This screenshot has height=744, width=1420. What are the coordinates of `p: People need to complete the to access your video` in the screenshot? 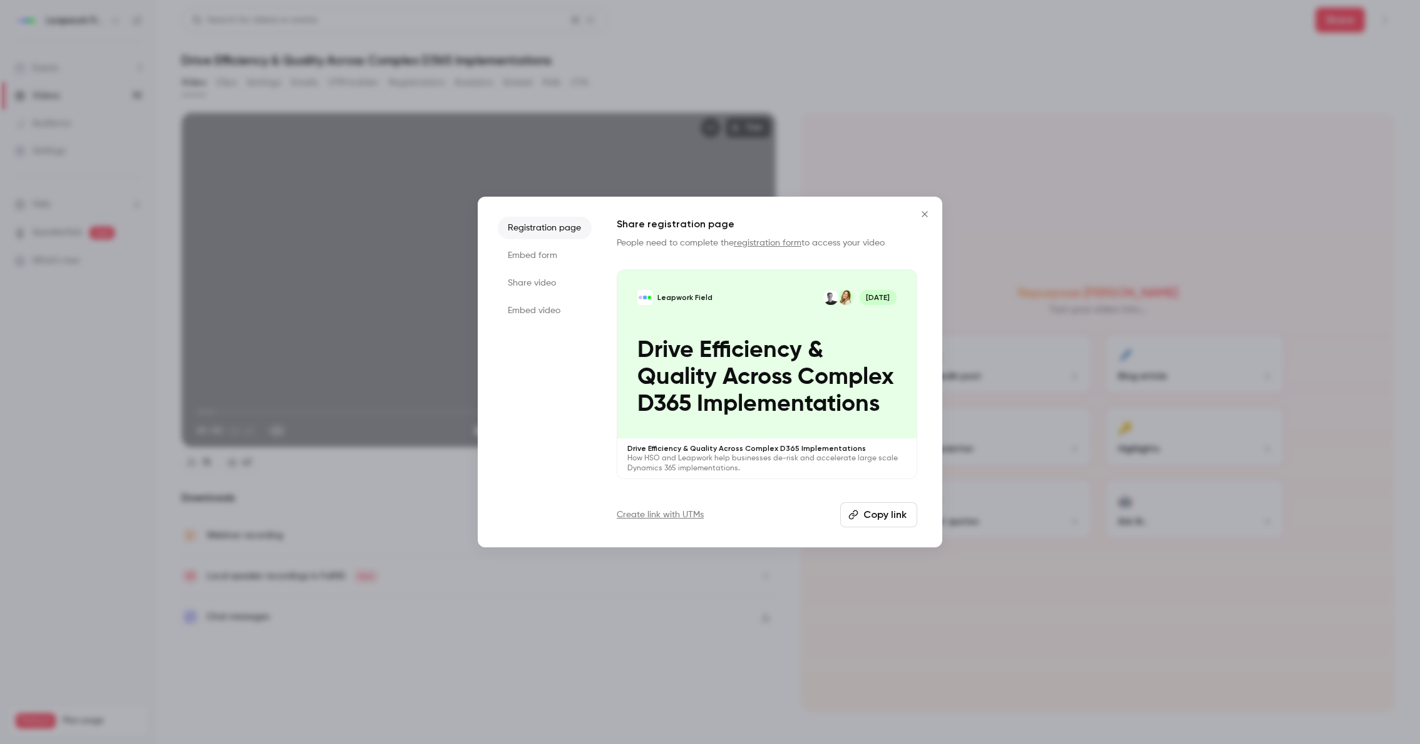 It's located at (767, 243).